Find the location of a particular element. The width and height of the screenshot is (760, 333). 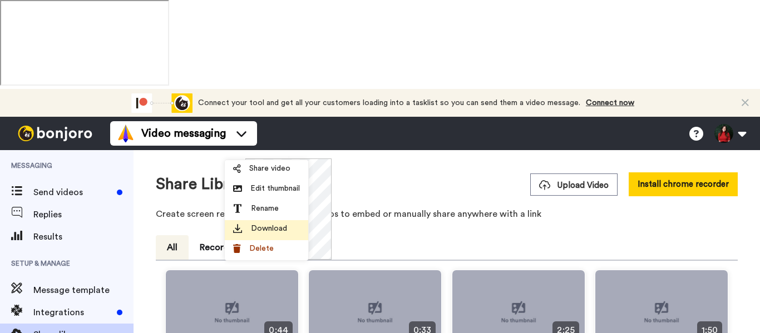

span: Video messaging is located at coordinates (184, 134).